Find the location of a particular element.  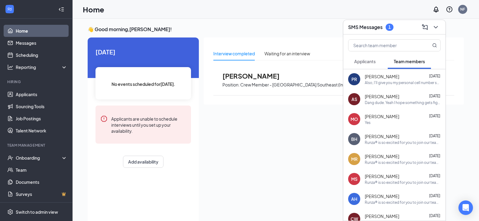

svg: ChevronDown is located at coordinates (436, 27).